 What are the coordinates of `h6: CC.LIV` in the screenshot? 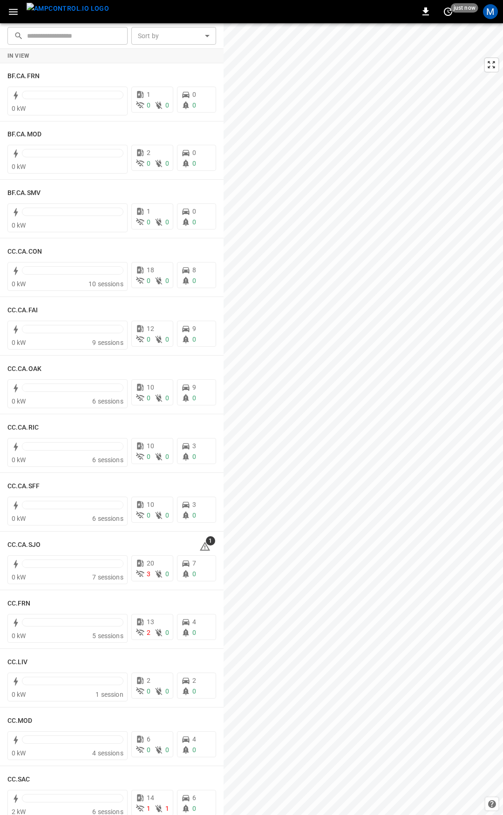 It's located at (18, 663).